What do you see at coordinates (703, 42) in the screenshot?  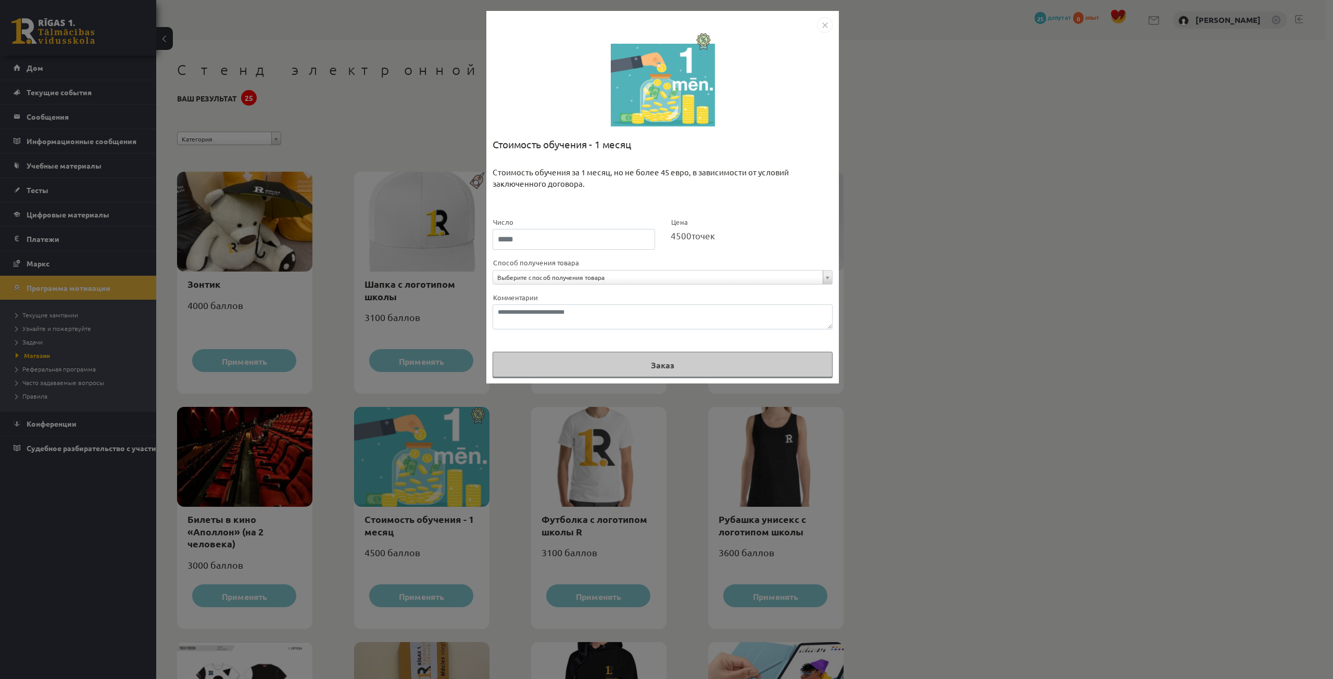 I see `img: Скидка` at bounding box center [703, 42].